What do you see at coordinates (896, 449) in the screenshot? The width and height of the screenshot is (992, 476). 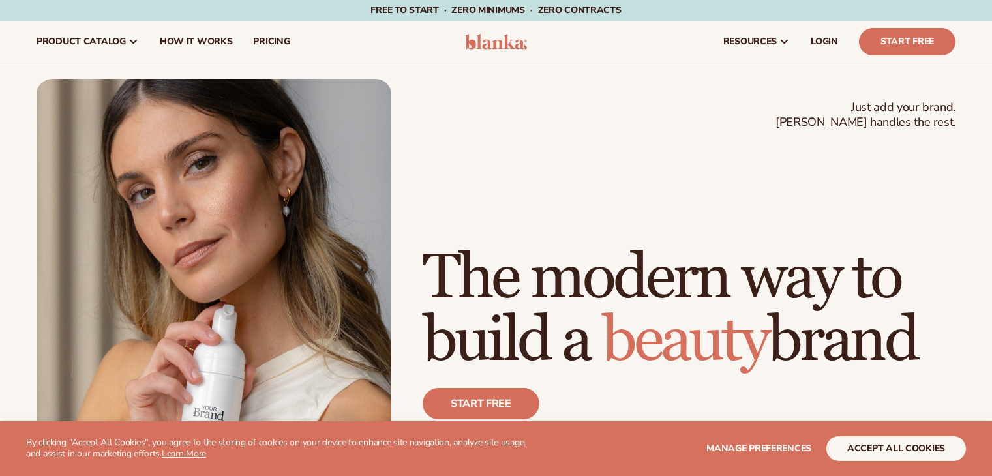 I see `button: accept all cookies` at bounding box center [896, 449].